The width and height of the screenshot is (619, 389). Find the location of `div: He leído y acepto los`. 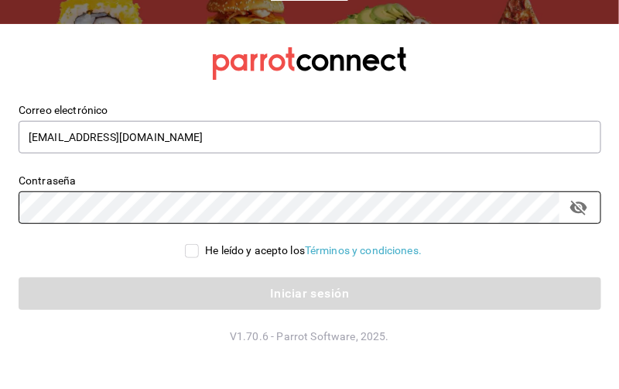

div: He leído y acepto los is located at coordinates (313, 250).